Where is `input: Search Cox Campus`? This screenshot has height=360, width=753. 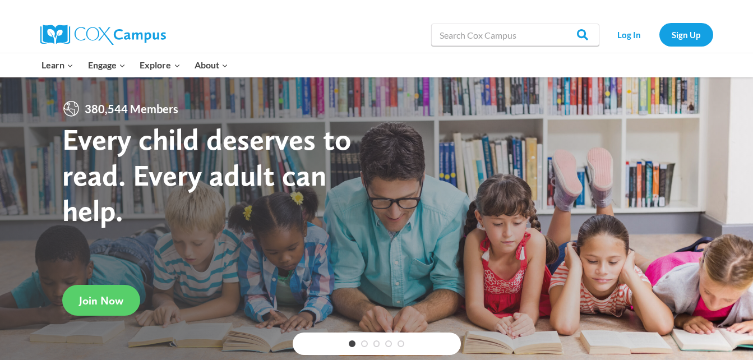
input: Search Cox Campus is located at coordinates (515, 35).